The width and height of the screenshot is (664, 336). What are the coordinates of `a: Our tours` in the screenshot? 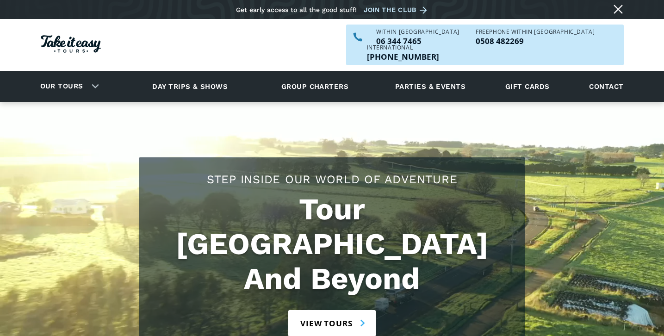 It's located at (62, 86).